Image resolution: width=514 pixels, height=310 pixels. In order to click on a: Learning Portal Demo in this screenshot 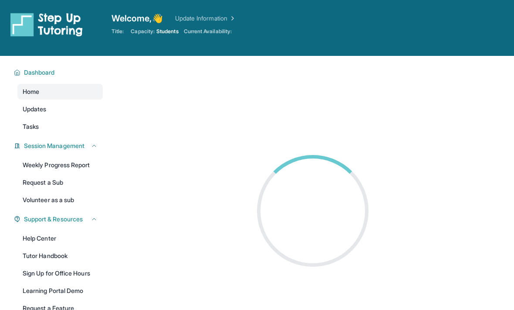, I will do `click(60, 290)`.